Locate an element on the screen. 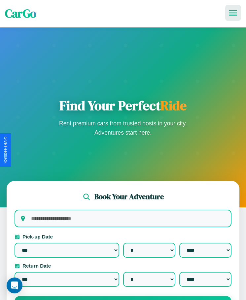 This screenshot has width=246, height=300. span: Ride is located at coordinates (174, 106).